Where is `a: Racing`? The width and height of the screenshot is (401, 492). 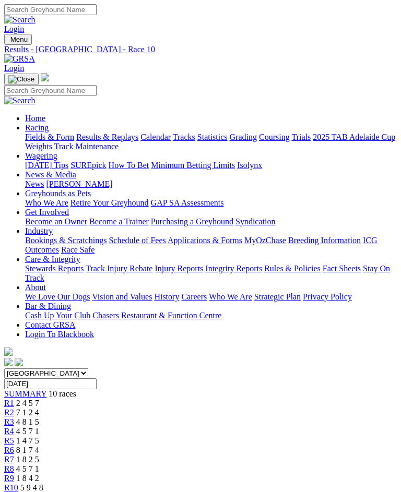 a: Racing is located at coordinates (37, 127).